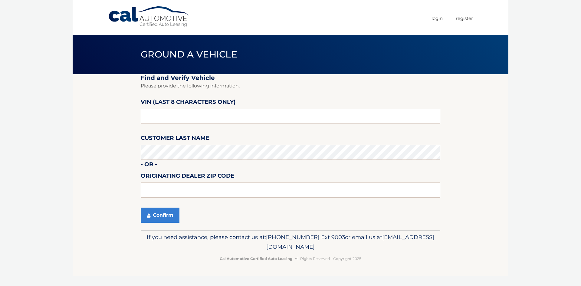 This screenshot has width=581, height=286. What do you see at coordinates (437, 18) in the screenshot?
I see `a: Login` at bounding box center [437, 18].